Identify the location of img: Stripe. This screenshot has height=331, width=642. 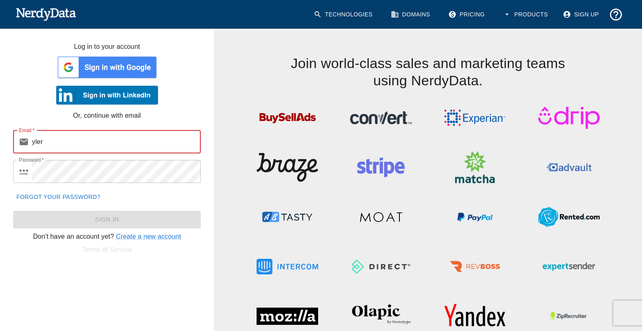
(381, 168).